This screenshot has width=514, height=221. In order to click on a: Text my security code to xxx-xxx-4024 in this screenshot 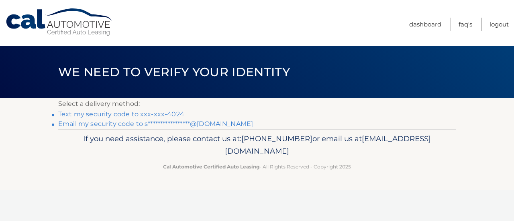, I will do `click(121, 114)`.